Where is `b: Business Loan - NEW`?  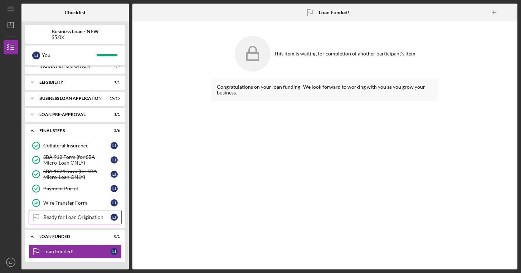 b: Business Loan - NEW is located at coordinates (75, 31).